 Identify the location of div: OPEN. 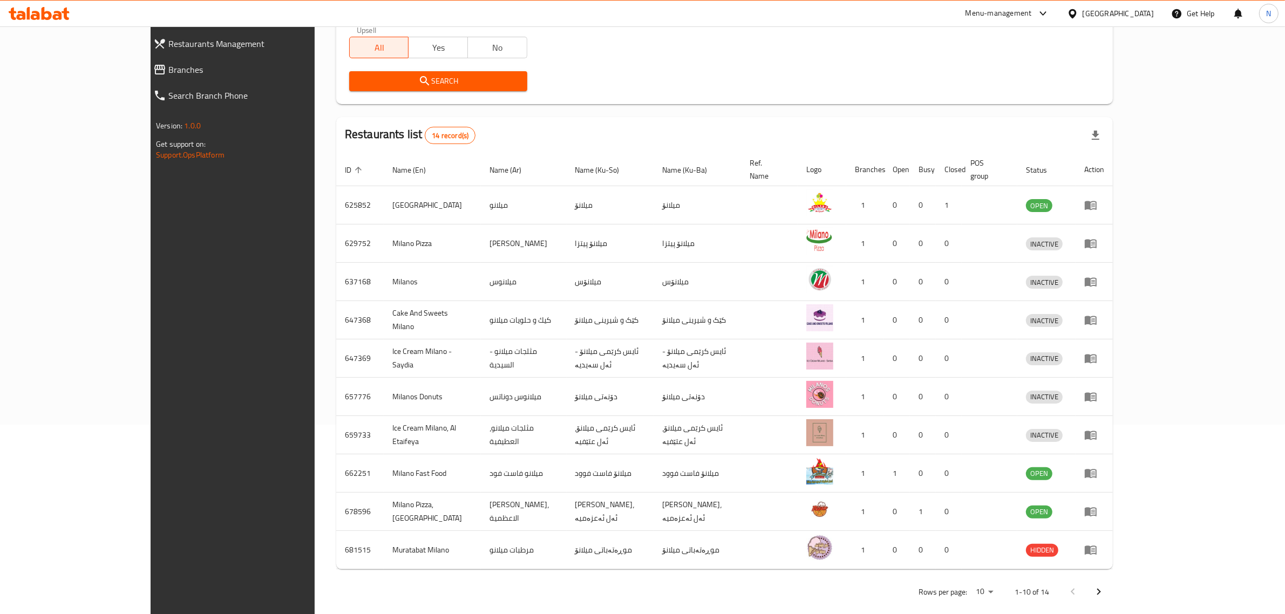
(1039, 206).